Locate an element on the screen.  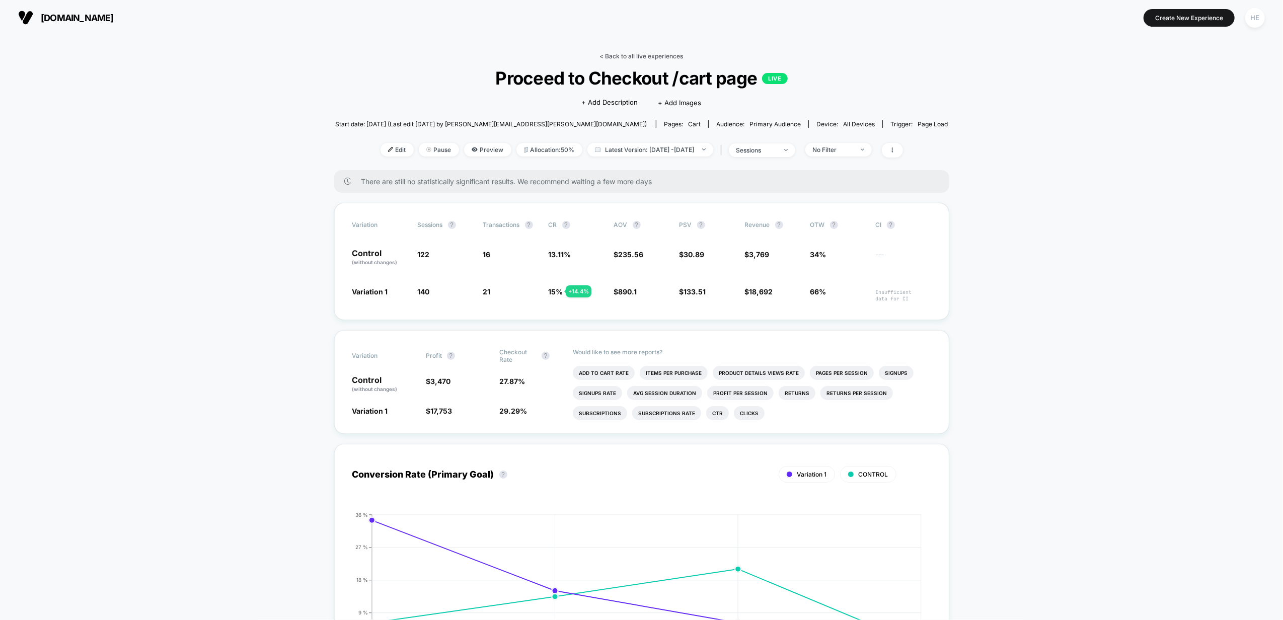
tspan: 9 % is located at coordinates (363, 613).